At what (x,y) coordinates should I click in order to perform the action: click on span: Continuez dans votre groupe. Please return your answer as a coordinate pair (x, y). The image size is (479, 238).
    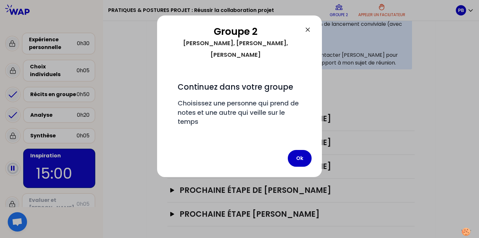
    Looking at the image, I should click on (235, 87).